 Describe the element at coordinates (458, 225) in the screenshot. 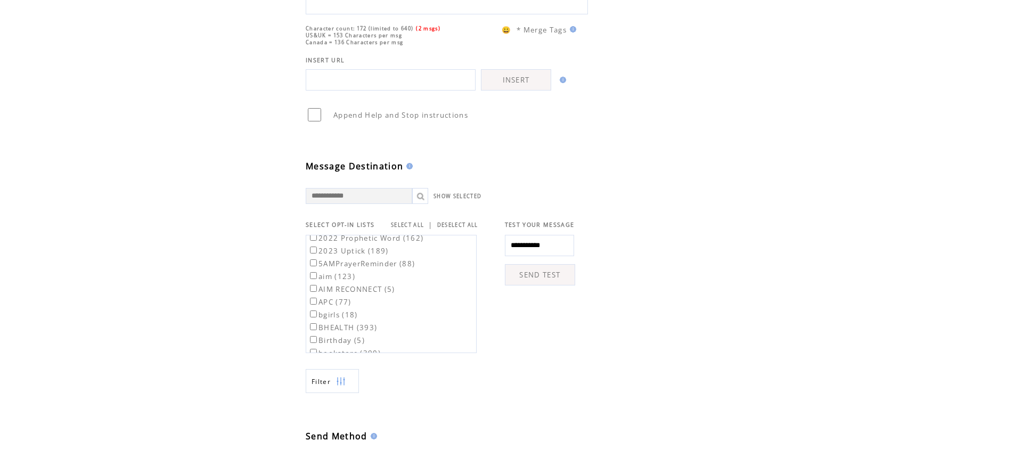

I see `a: DESELECT ALL` at that location.